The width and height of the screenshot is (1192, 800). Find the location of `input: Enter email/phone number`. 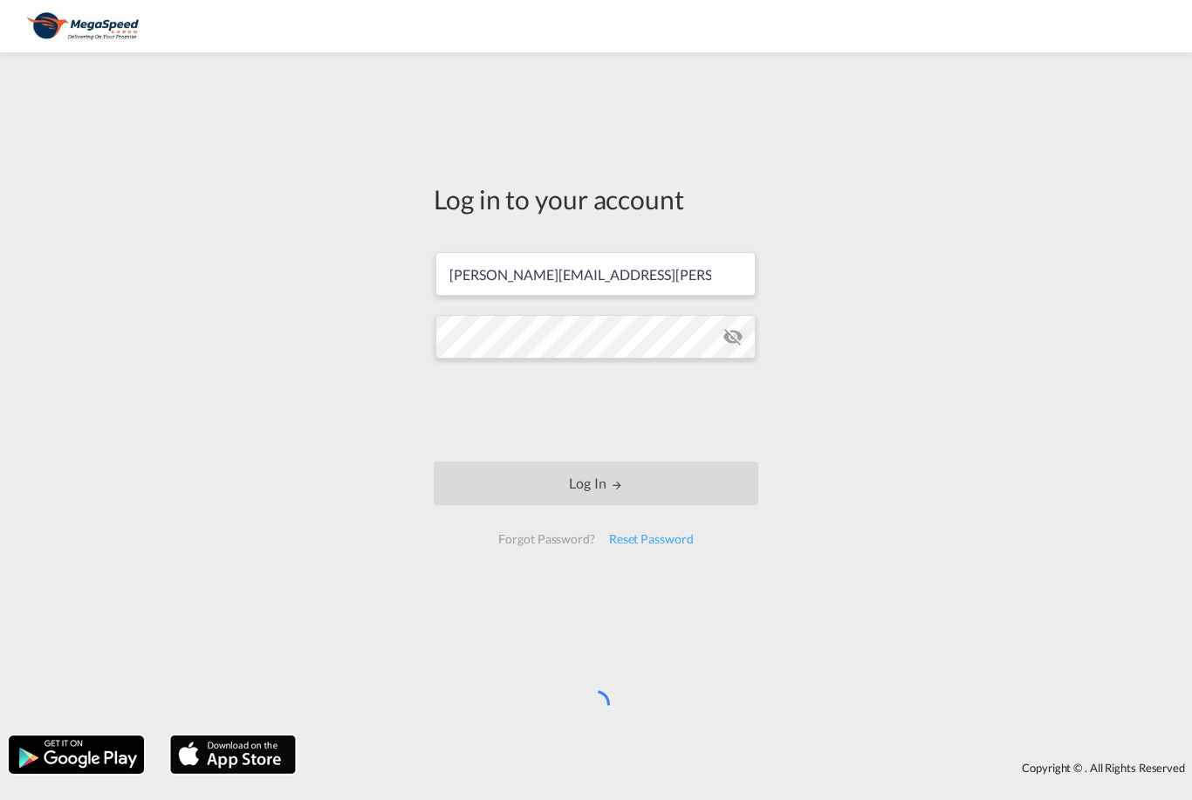

input: Enter email/phone number is located at coordinates (595, 274).